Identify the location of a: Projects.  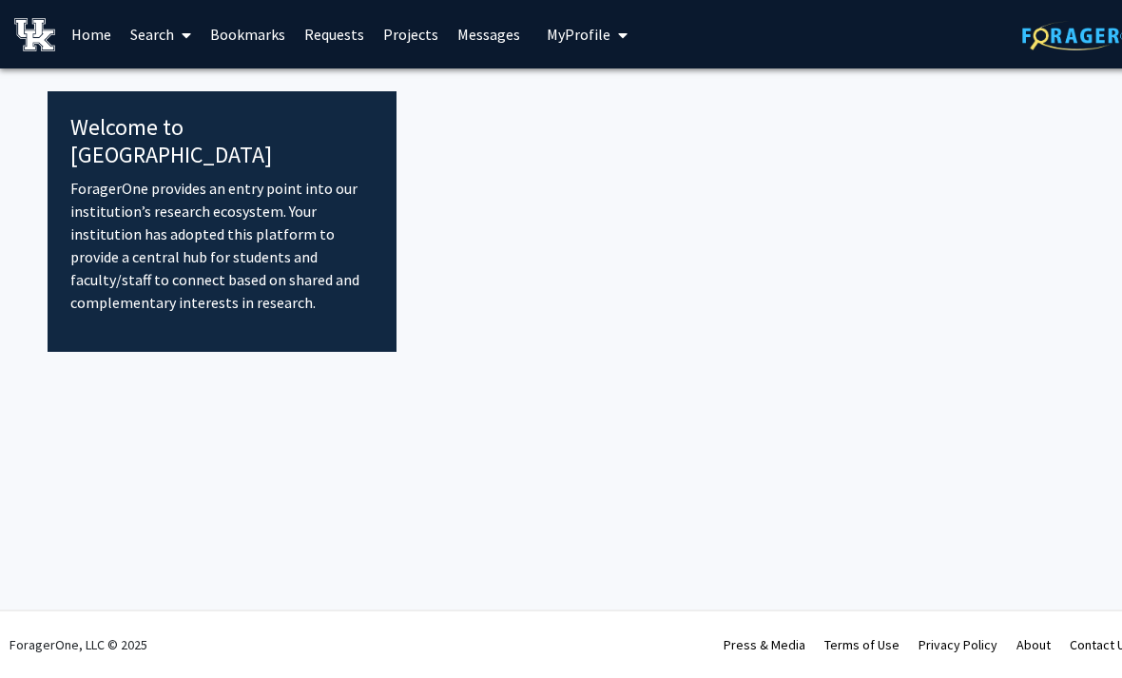
(411, 34).